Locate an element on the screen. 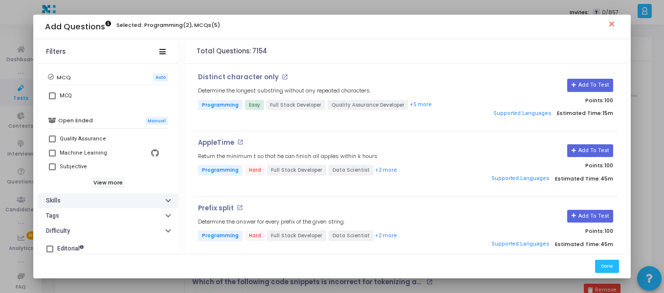  h6: Selected: Programming(2), MCQs(5) is located at coordinates (168, 25).